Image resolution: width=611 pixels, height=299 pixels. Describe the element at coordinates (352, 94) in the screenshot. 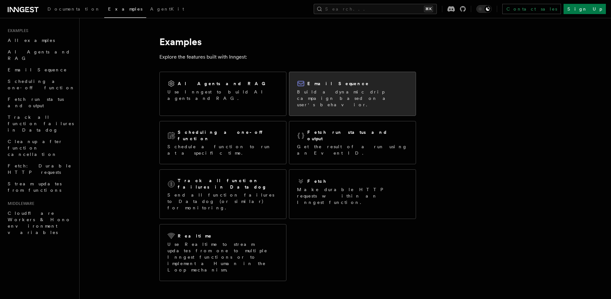

I see `a: Email SequenceBuild a dynamic drip campaign based on a user's behavior.` at that location.